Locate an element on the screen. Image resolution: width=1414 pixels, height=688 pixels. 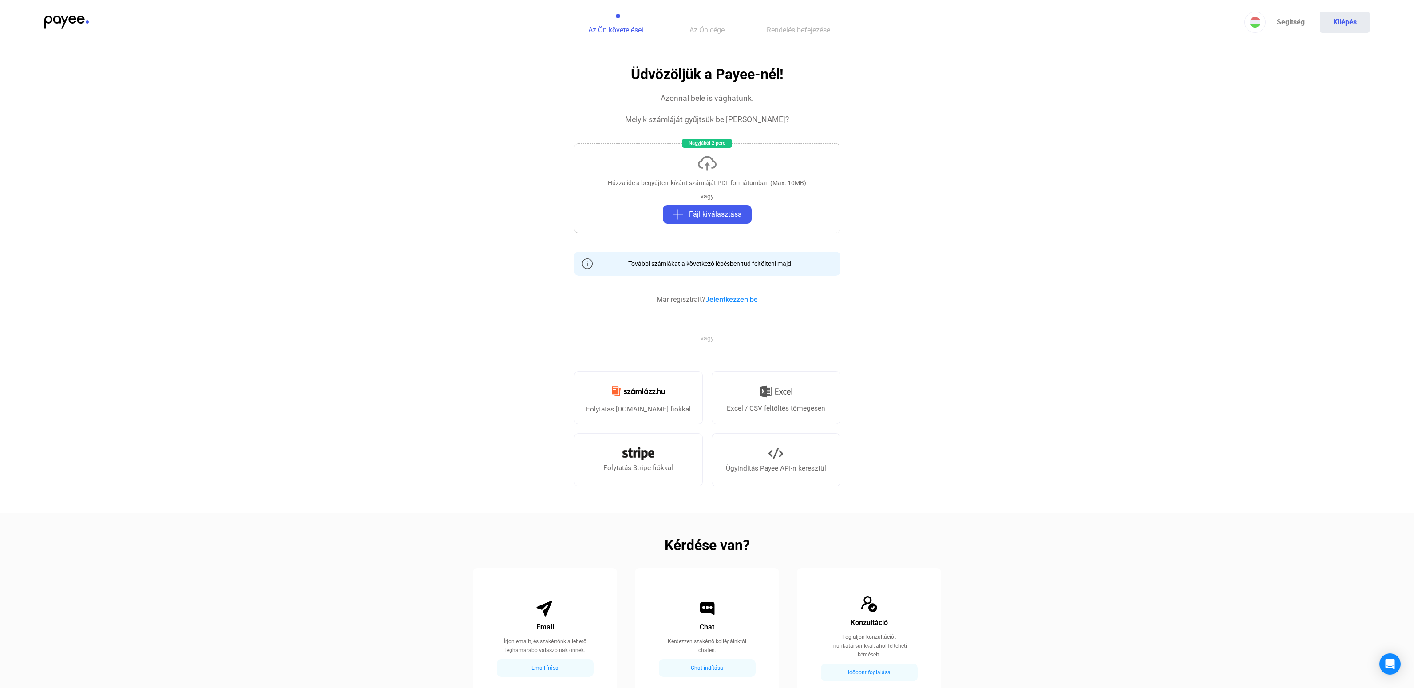
a: Jelentkezzen be is located at coordinates (732, 299).